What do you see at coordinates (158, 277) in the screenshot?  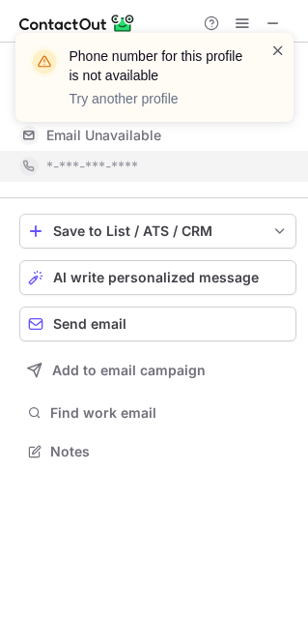 I see `button: AI write personalized message` at bounding box center [158, 277].